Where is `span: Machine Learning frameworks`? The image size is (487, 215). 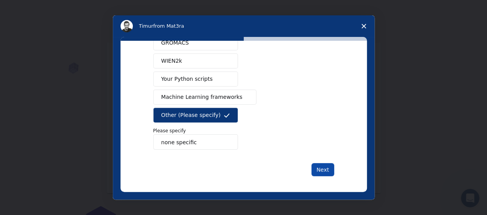 span: Machine Learning frameworks is located at coordinates (202, 97).